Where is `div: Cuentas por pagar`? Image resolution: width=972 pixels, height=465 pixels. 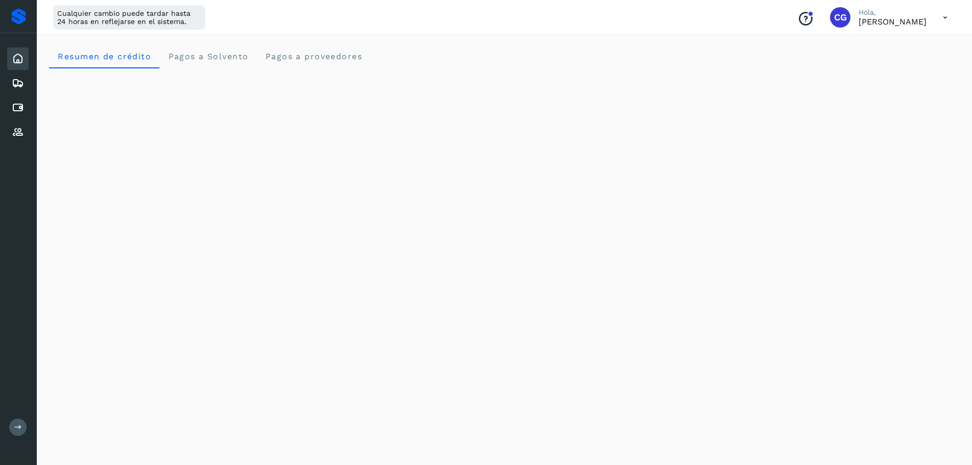 div: Cuentas por pagar is located at coordinates (18, 108).